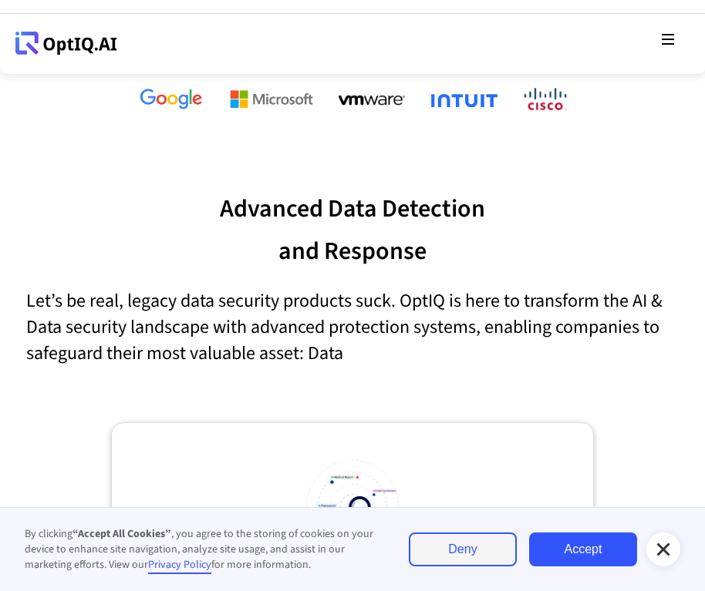 The width and height of the screenshot is (705, 591). I want to click on a: Privacy Policy, so click(180, 566).